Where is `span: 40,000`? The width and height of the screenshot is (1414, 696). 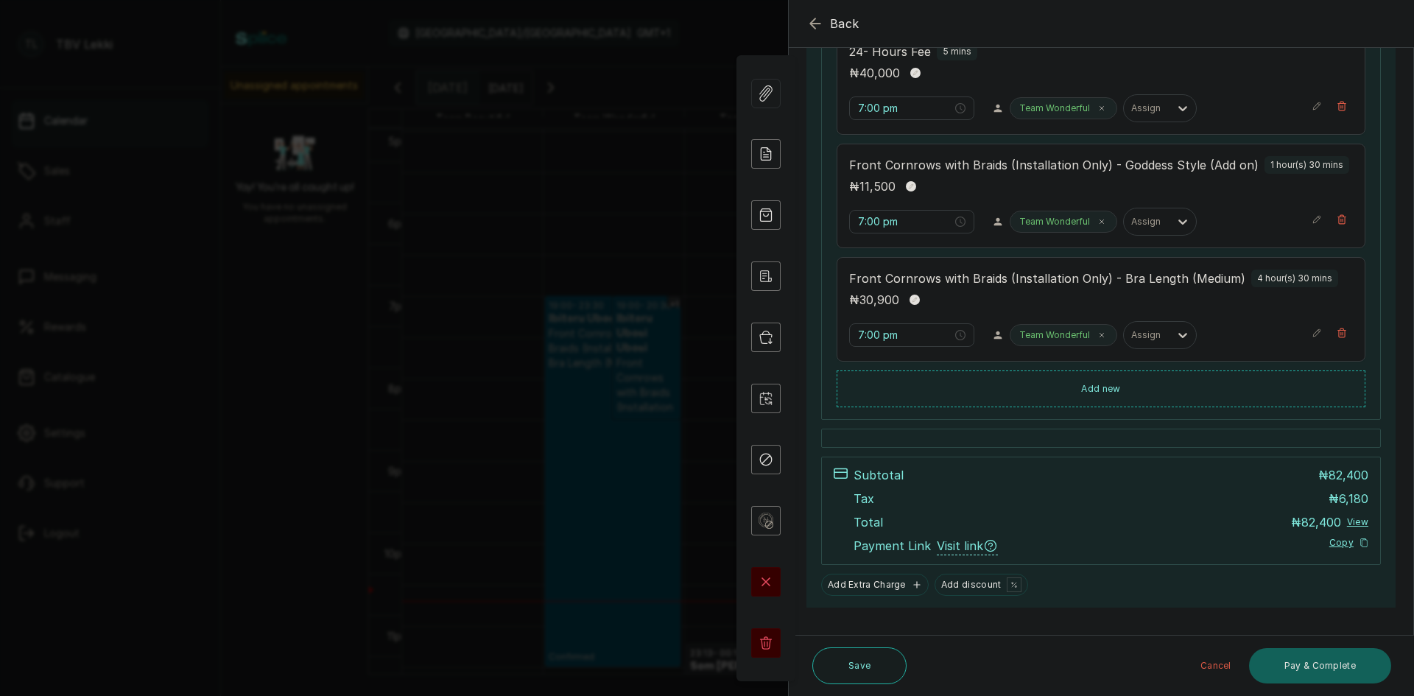
span: 40,000 is located at coordinates (879, 73).